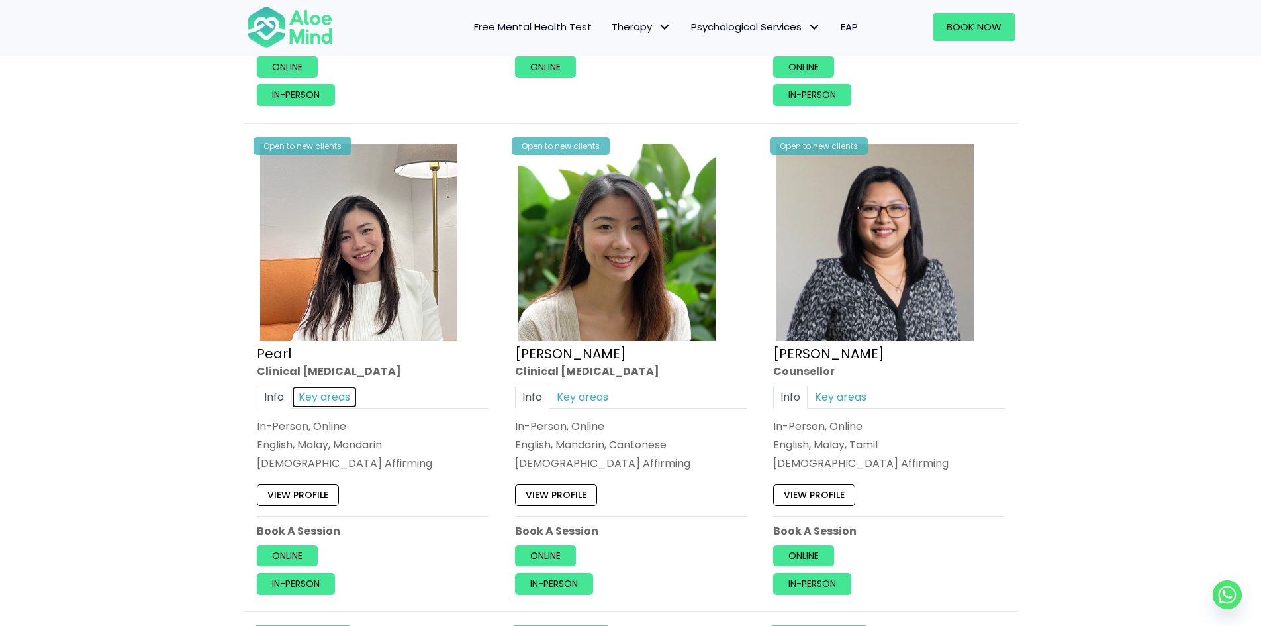  What do you see at coordinates (642, 26) in the screenshot?
I see `span: Therapy` at bounding box center [642, 26].